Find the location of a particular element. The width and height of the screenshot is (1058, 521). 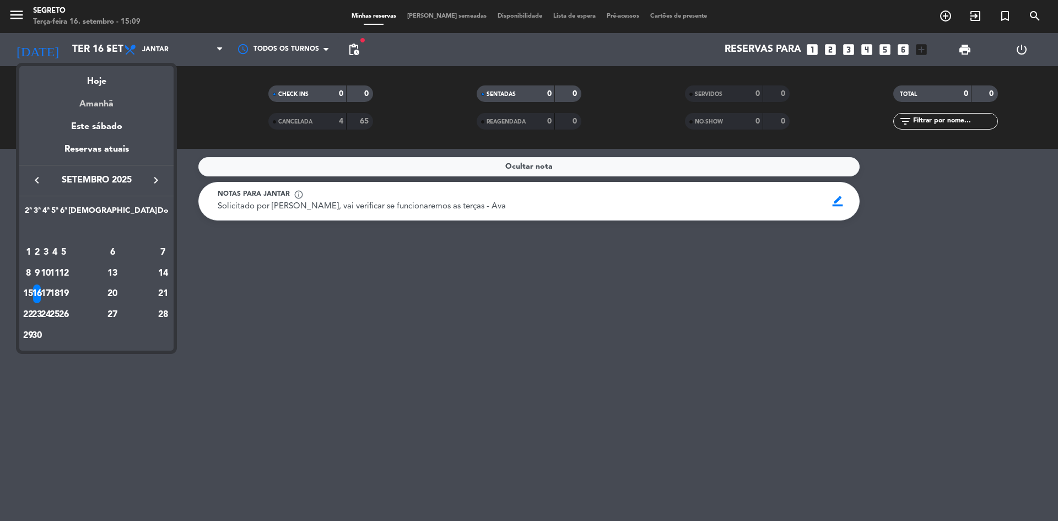

div: 26 is located at coordinates (63, 315).